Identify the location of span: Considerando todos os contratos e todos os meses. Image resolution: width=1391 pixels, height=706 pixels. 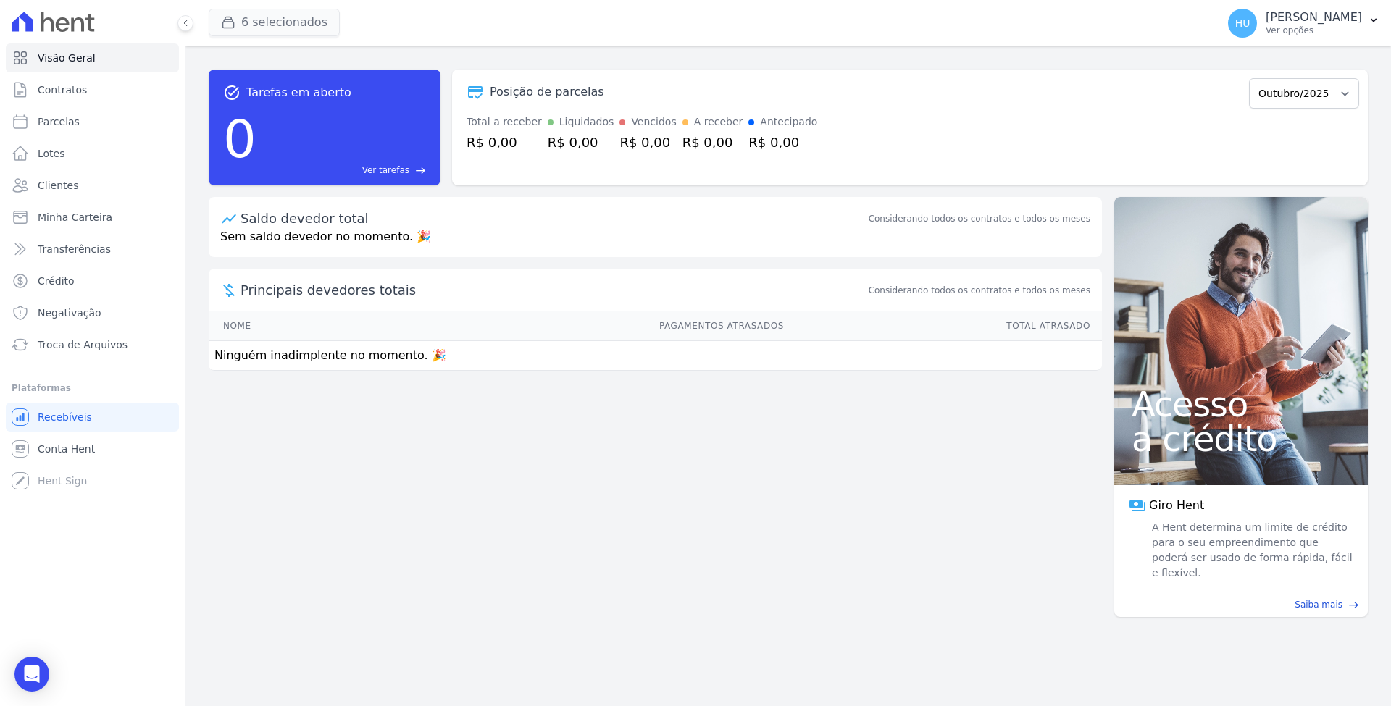
(979, 290).